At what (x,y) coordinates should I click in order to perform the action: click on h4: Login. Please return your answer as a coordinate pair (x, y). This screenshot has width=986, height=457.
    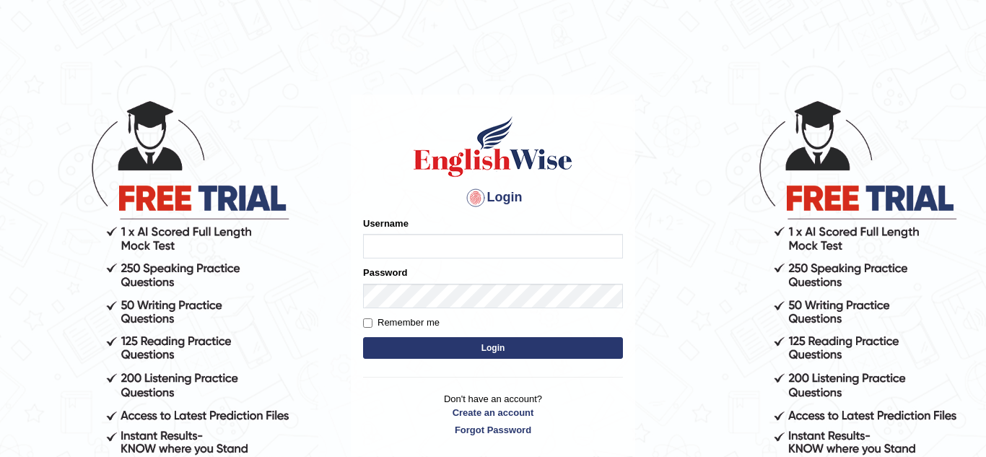
    Looking at the image, I should click on (493, 198).